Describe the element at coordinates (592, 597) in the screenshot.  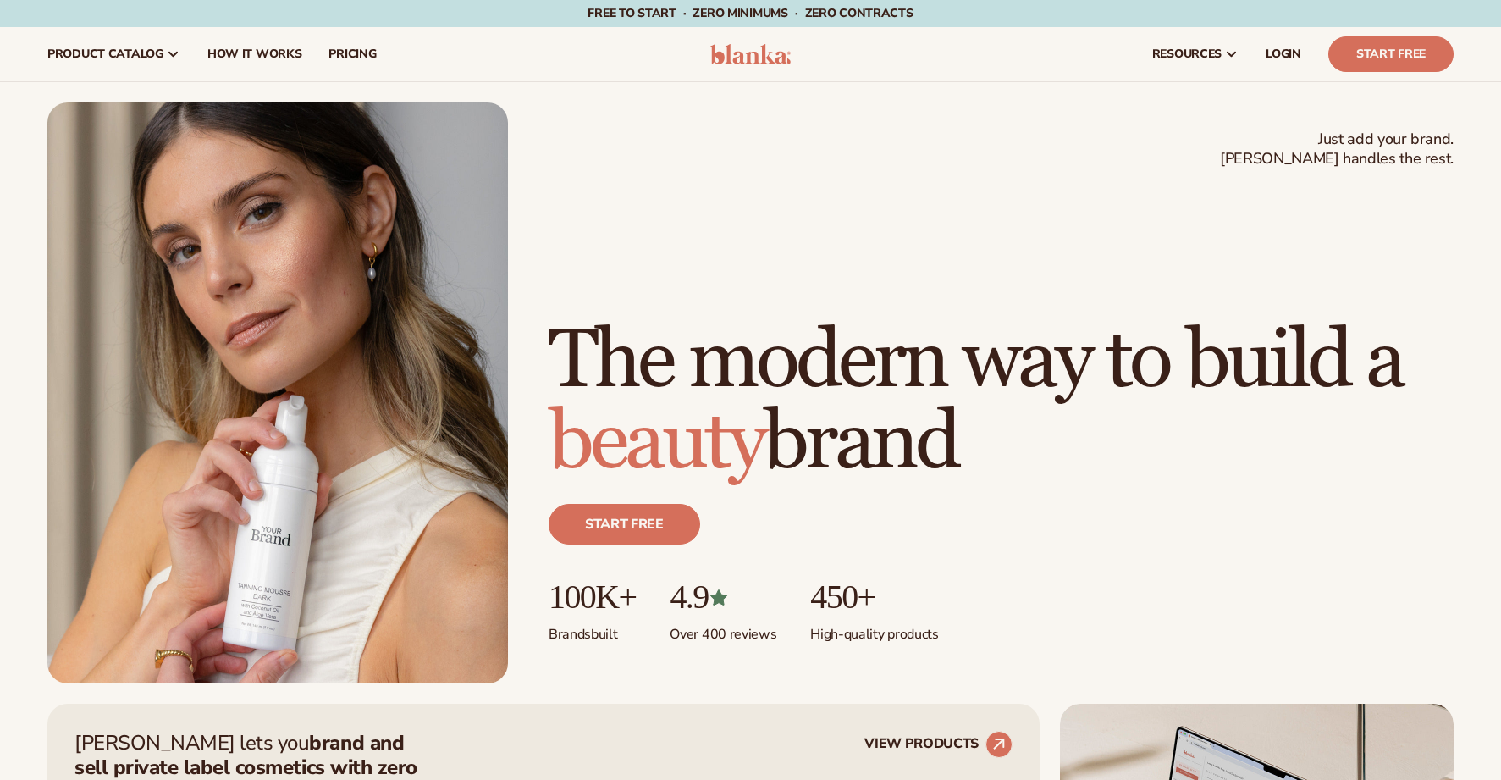
I see `p: 100K+` at that location.